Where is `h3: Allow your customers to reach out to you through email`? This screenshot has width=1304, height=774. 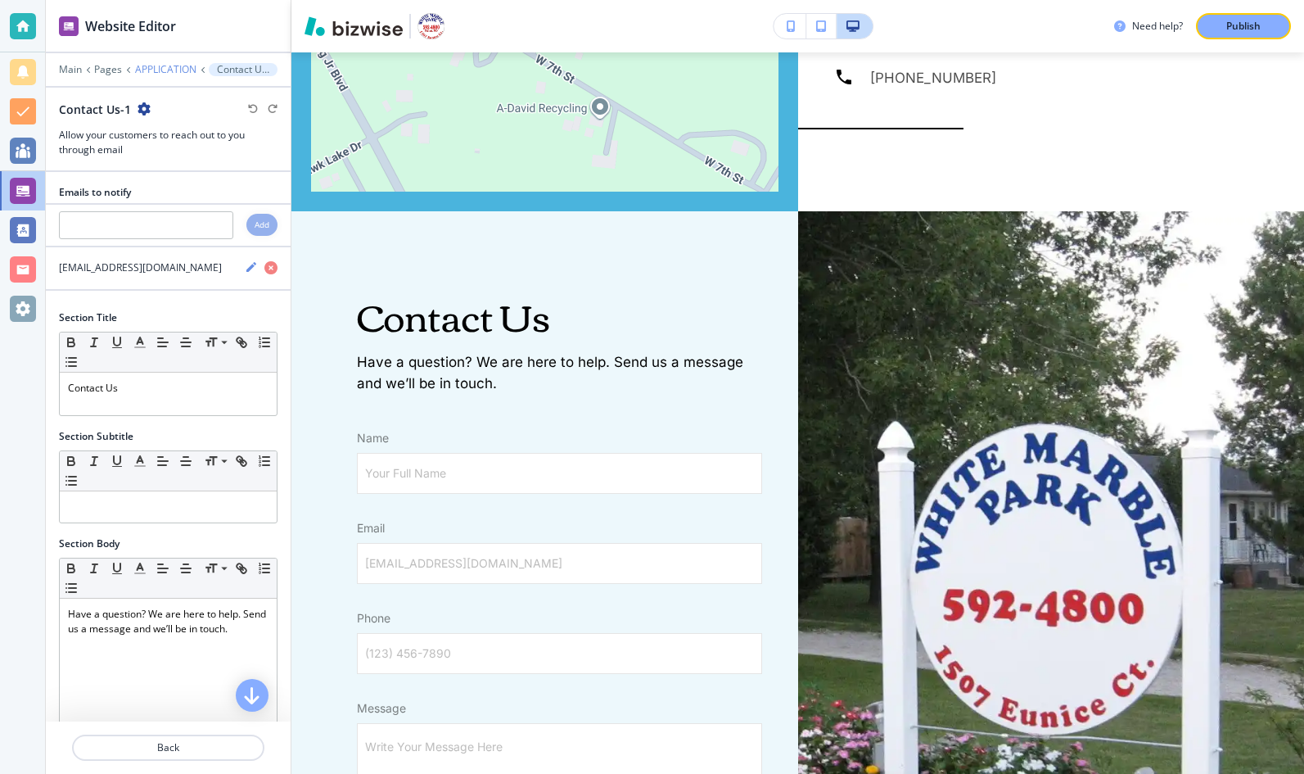
h3: Allow your customers to reach out to you through email is located at coordinates (168, 142).